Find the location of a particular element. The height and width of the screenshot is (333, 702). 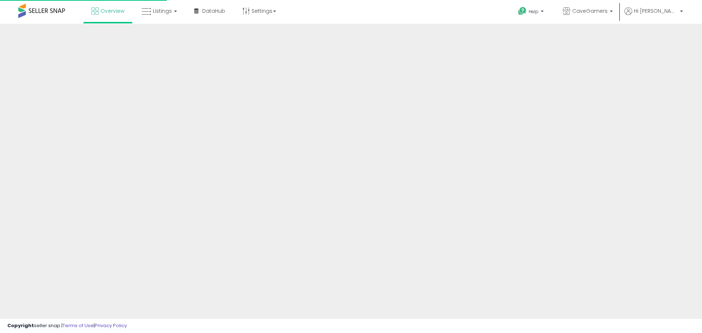

a: Privacy Policy is located at coordinates (111, 325).